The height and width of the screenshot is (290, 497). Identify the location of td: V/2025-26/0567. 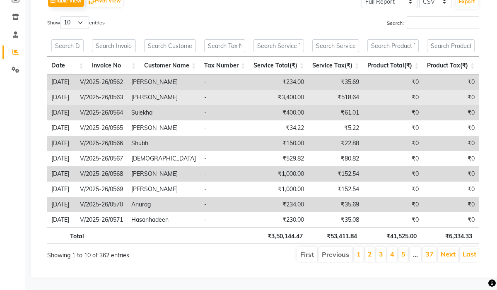
(101, 159).